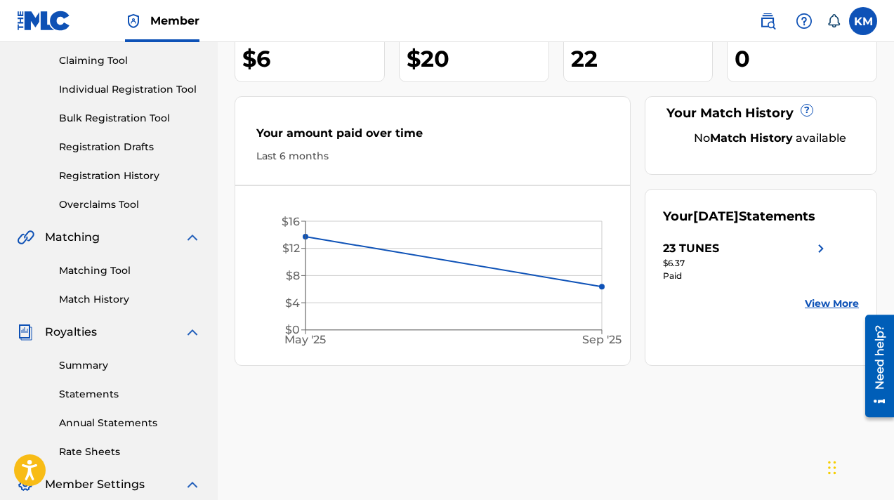 This screenshot has height=500, width=894. Describe the element at coordinates (291, 221) in the screenshot. I see `tspan: $16` at that location.